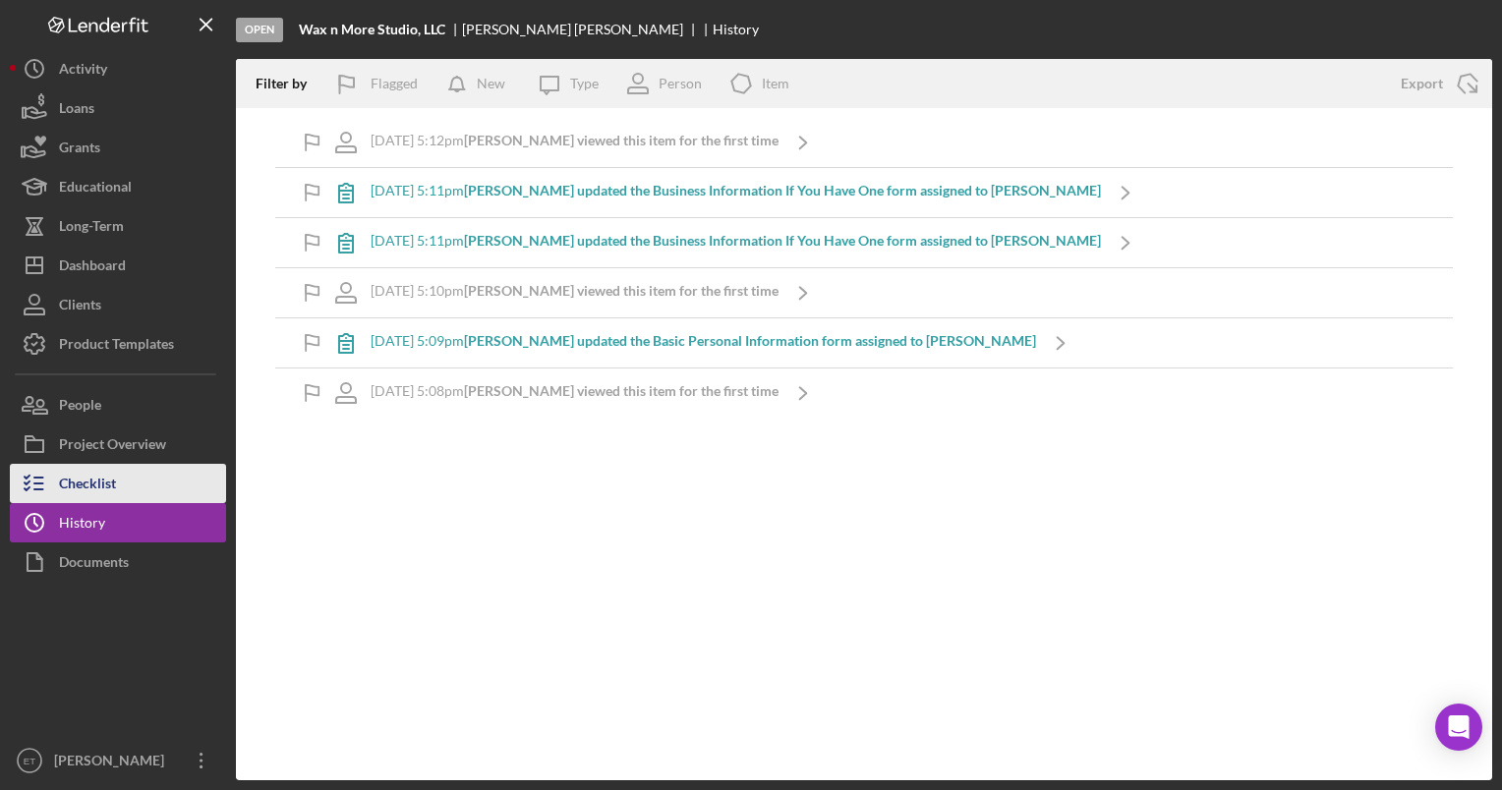  I want to click on div: Flagged, so click(394, 84).